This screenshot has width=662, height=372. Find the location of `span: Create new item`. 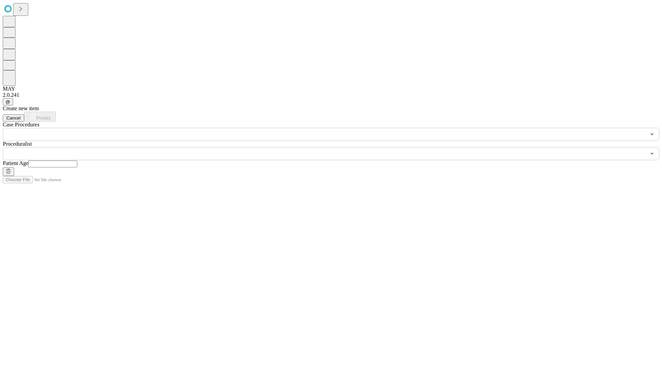

span: Create new item is located at coordinates (21, 108).